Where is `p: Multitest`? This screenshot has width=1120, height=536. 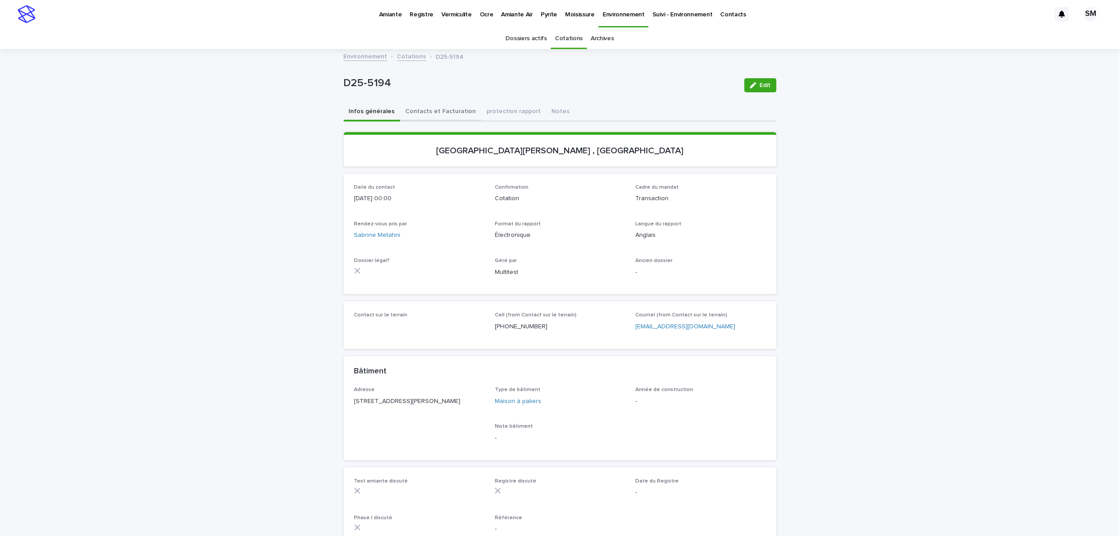
p: Multitest is located at coordinates (560, 272).